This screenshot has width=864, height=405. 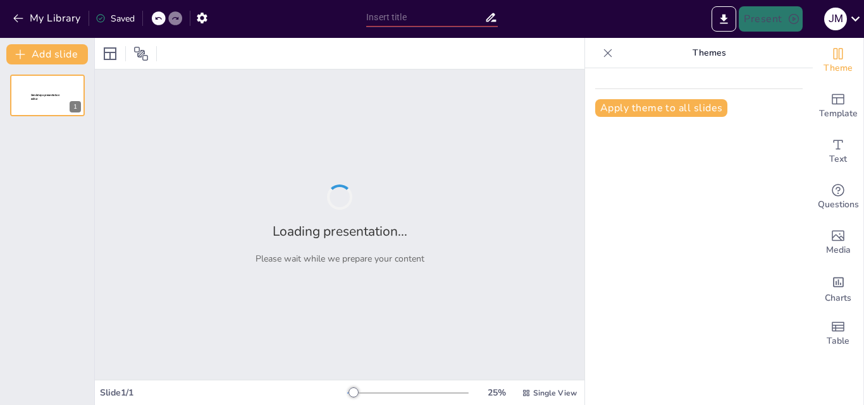 I want to click on div: Add a table, so click(x=838, y=334).